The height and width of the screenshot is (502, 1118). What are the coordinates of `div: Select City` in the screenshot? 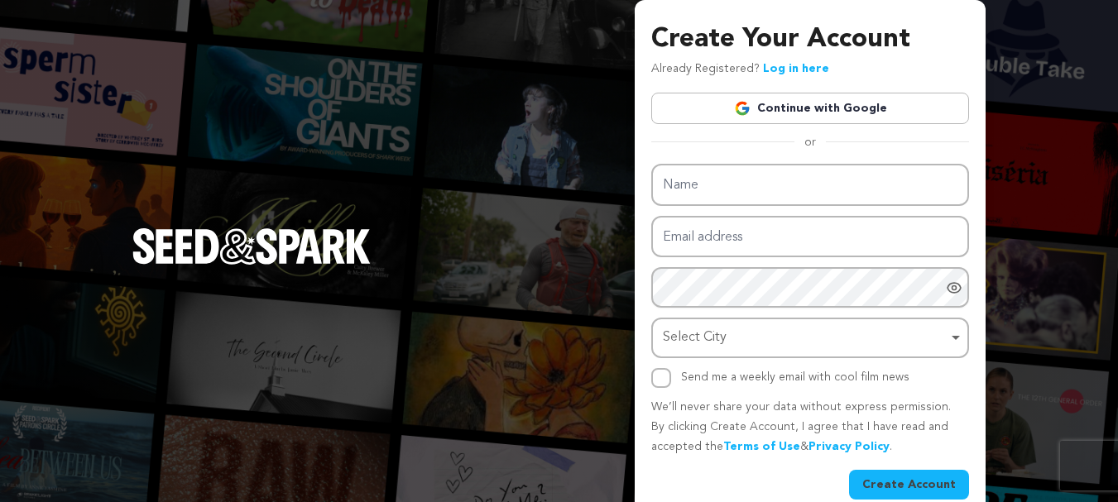 It's located at (805, 338).